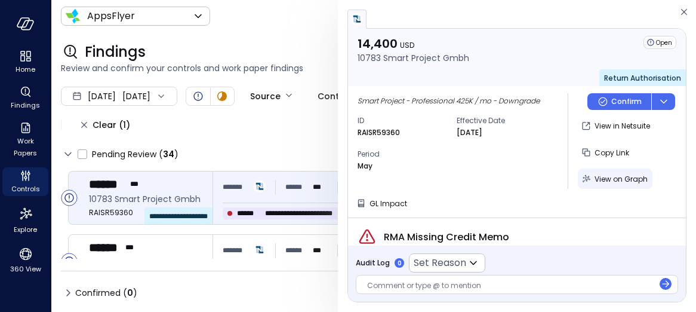  What do you see at coordinates (381, 203) in the screenshot?
I see `button: GL Impact` at bounding box center [381, 203].